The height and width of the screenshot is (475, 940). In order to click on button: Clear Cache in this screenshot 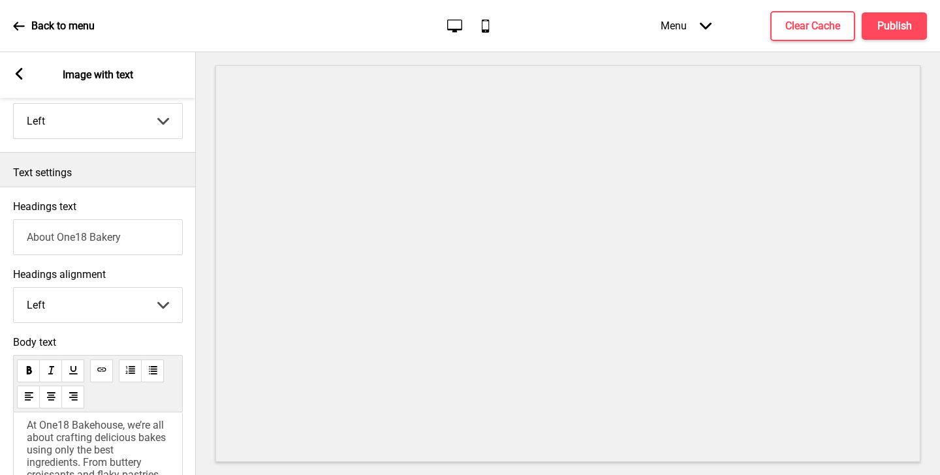, I will do `click(813, 26)`.